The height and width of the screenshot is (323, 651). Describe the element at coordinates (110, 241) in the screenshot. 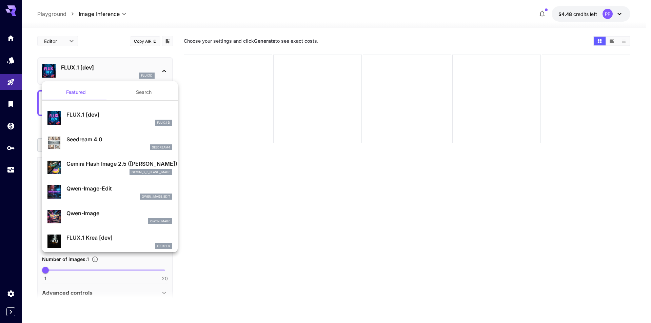

I see `div: FLUX.1 Krea [dev]FLUX.1 D` at that location.